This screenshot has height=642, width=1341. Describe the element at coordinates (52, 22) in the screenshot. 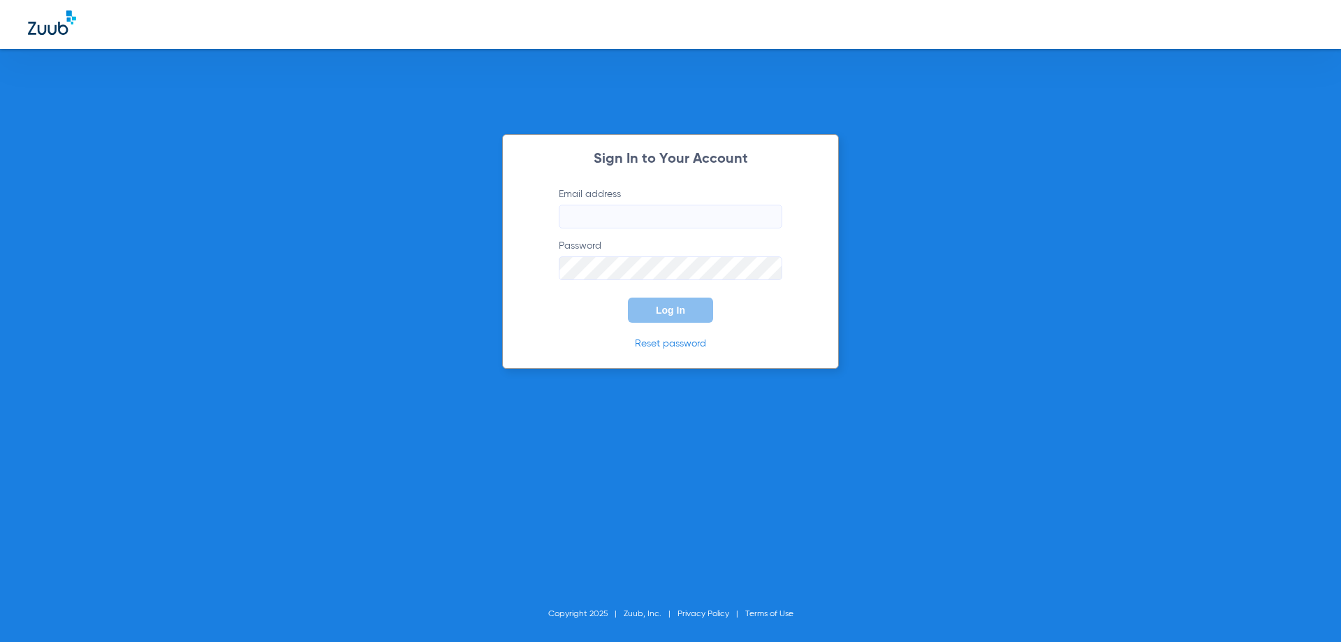

I see `img: Zuub Logo` at that location.